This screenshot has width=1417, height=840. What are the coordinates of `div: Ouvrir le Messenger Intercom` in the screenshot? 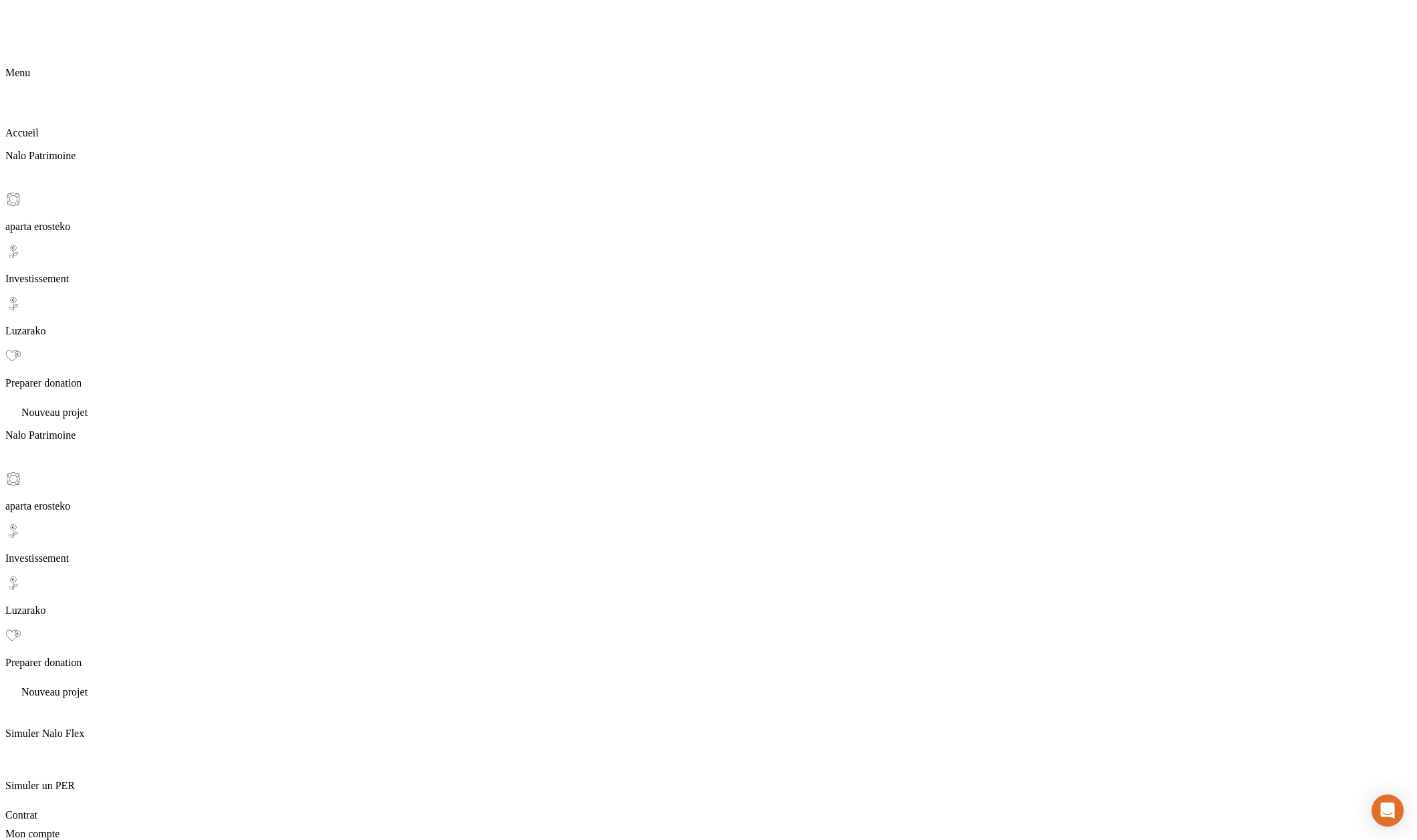 It's located at (1388, 810).